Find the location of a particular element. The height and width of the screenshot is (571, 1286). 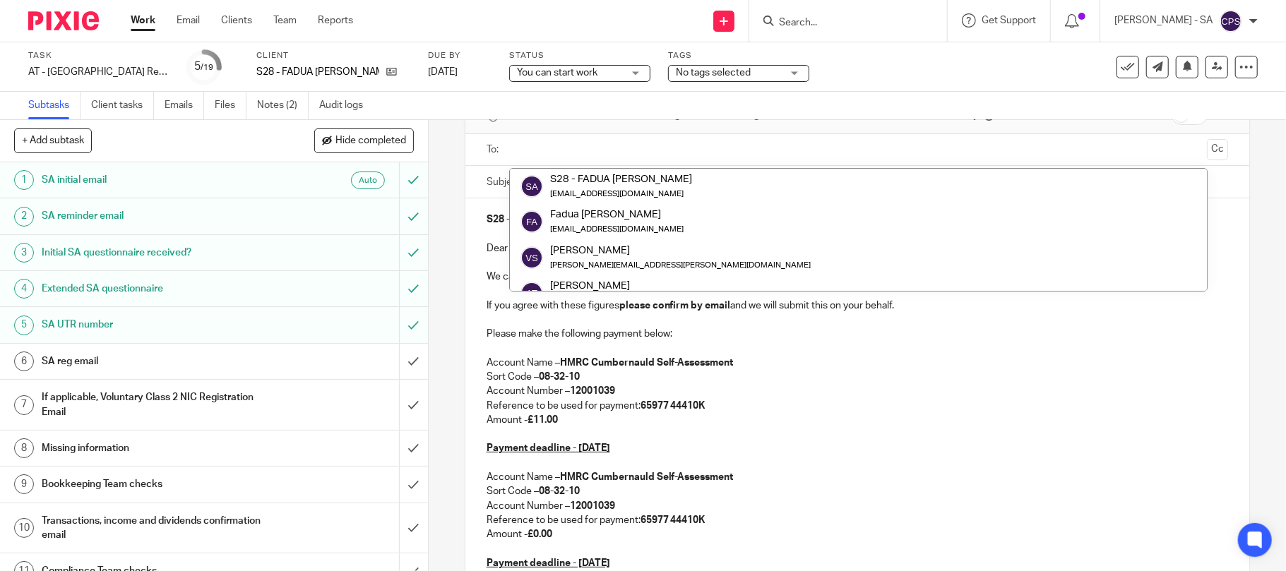

strong: £0.00 is located at coordinates (540, 535).